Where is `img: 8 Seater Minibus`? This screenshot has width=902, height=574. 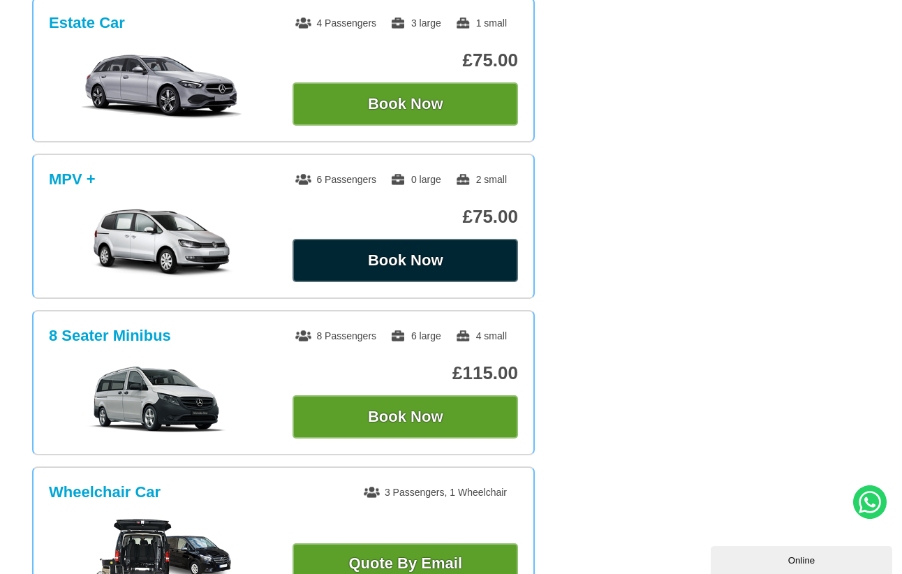 img: 8 Seater Minibus is located at coordinates (161, 399).